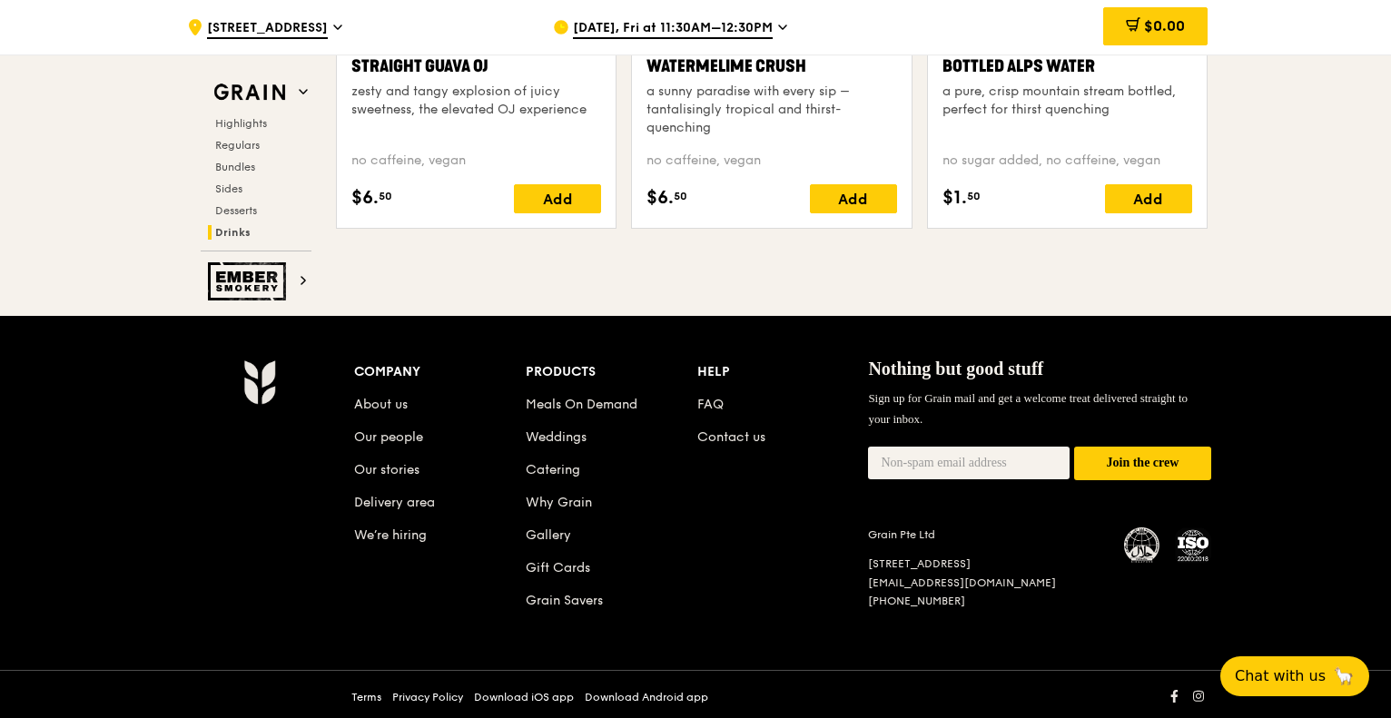 The image size is (1391, 718). What do you see at coordinates (439, 372) in the screenshot?
I see `div: Company` at bounding box center [439, 372].